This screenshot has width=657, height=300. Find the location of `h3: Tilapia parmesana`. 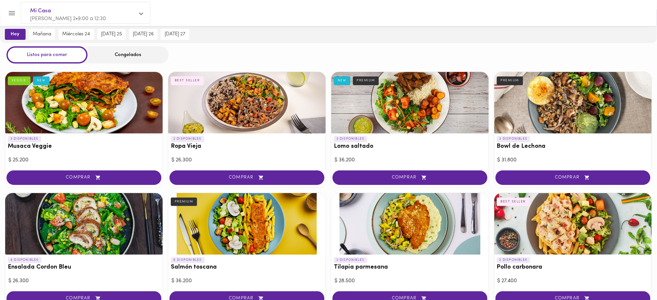

h3: Tilapia parmesana is located at coordinates (410, 267).